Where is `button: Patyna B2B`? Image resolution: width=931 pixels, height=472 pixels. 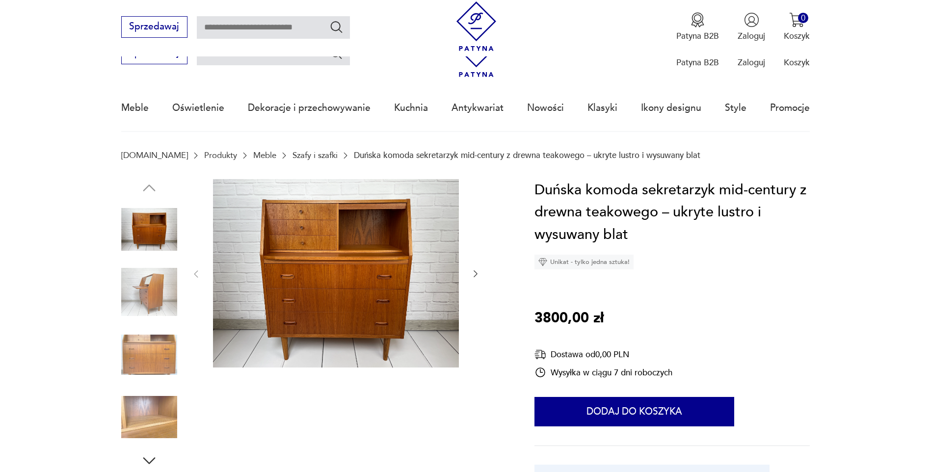 button: Patyna B2B is located at coordinates (698, 27).